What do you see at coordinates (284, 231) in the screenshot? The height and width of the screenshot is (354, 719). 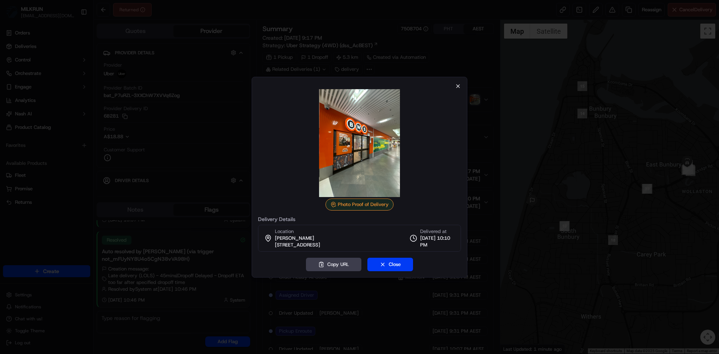 I see `span: Location` at bounding box center [284, 231].